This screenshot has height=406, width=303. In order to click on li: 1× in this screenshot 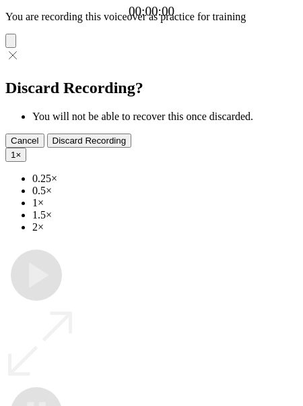, I will do `click(165, 203)`.